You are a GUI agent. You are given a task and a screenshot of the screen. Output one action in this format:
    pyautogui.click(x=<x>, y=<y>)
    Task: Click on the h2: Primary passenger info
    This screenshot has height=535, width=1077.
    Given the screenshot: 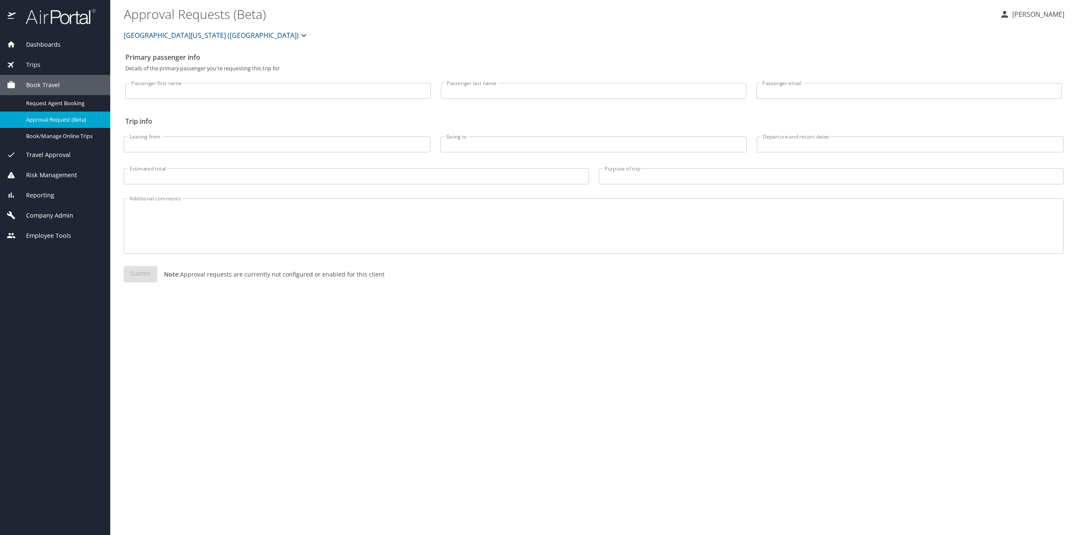 What is the action you would take?
    pyautogui.click(x=593, y=57)
    